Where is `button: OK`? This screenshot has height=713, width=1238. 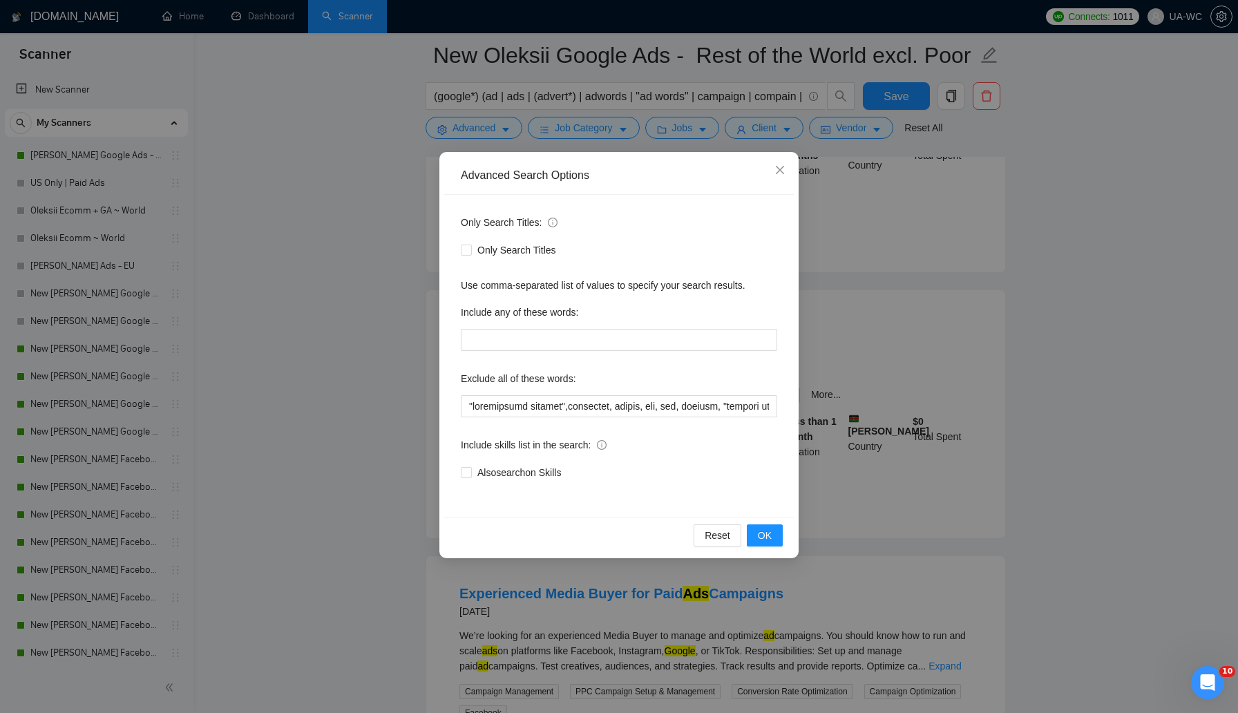 button: OK is located at coordinates (765, 535).